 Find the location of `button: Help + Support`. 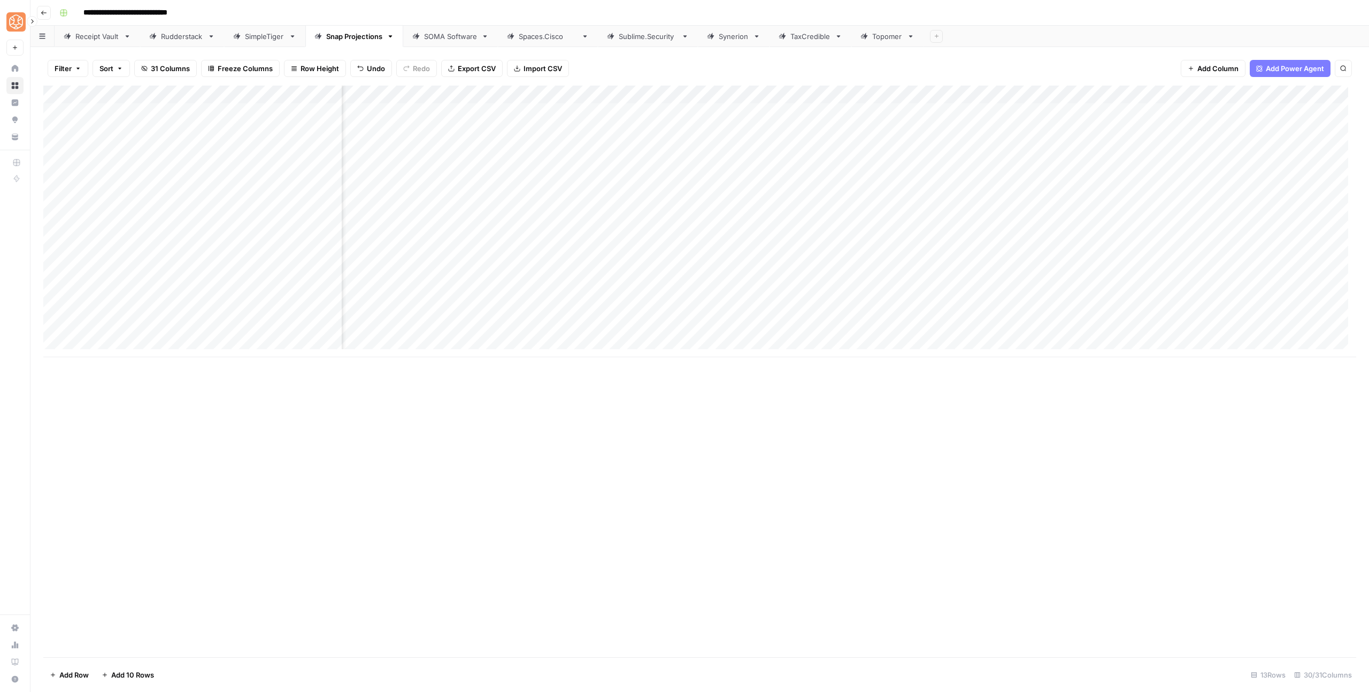

button: Help + Support is located at coordinates (15, 679).